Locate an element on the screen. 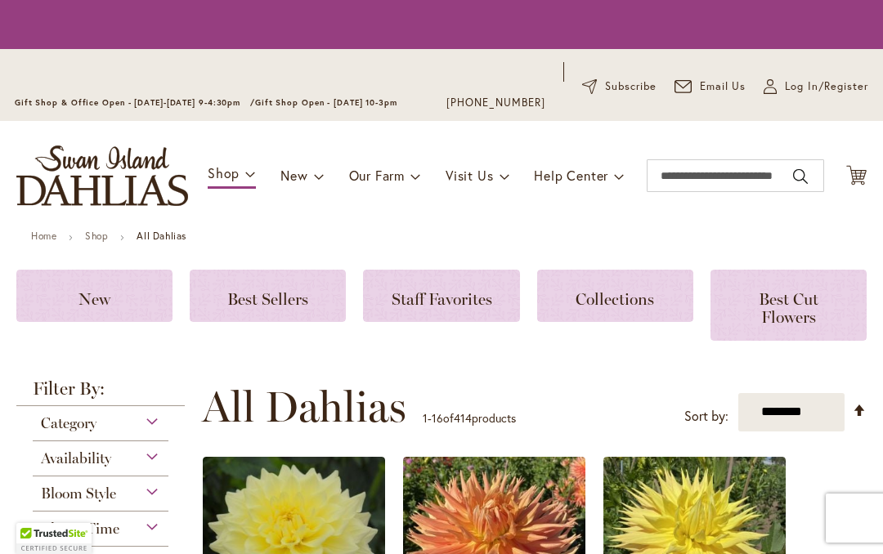 The image size is (883, 554). a: Staff Favorites is located at coordinates (441, 296).